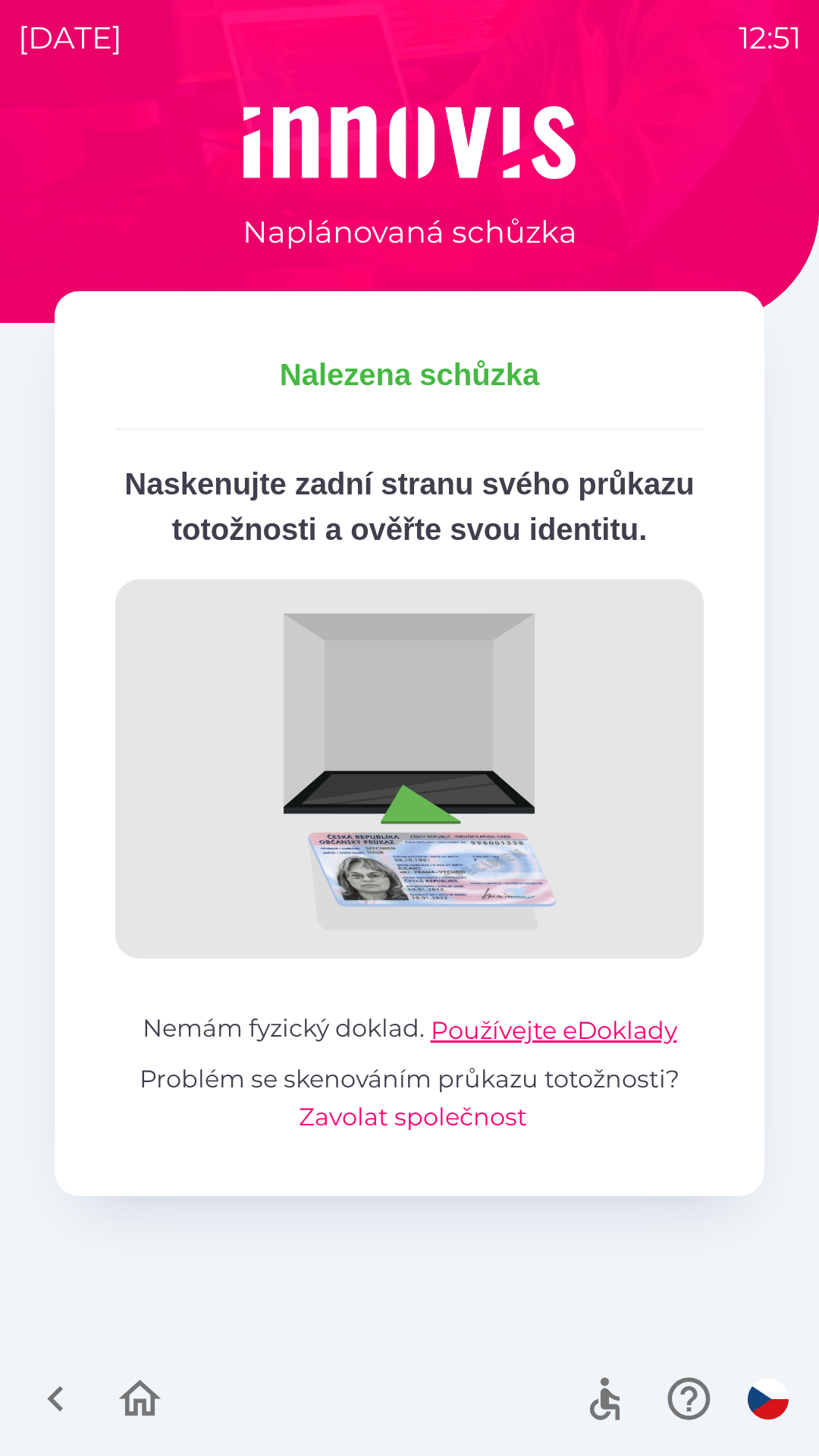 The image size is (819, 1456). What do you see at coordinates (410, 1098) in the screenshot?
I see `p: Problém se skenováním průkazu totožnosti?` at bounding box center [410, 1098].